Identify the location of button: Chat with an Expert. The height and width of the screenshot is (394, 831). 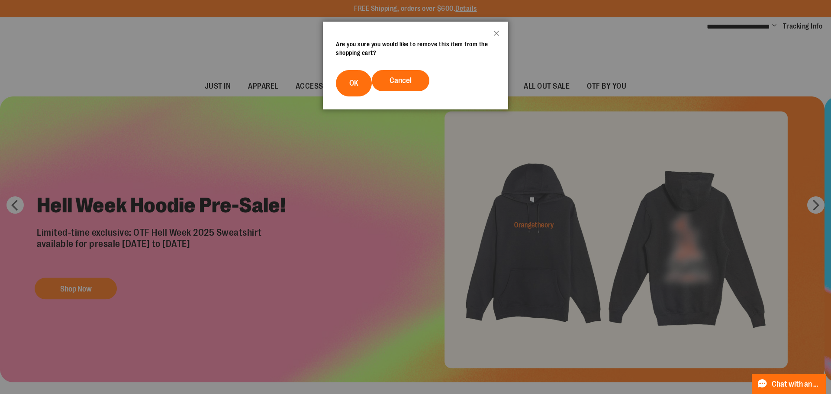
(789, 384).